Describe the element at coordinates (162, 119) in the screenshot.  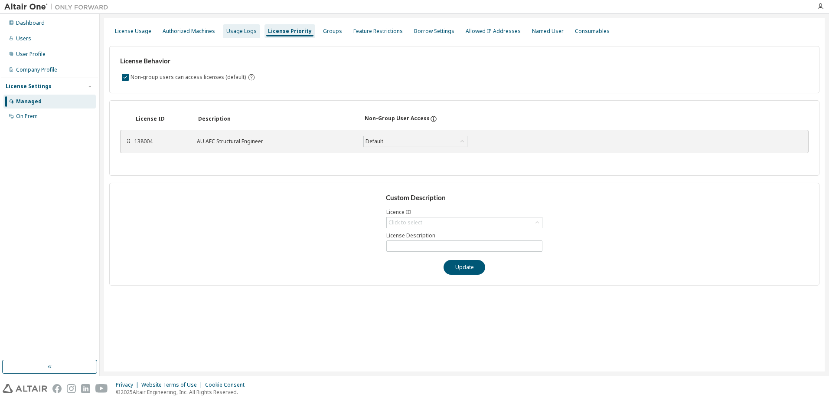
I see `div: License ID` at that location.